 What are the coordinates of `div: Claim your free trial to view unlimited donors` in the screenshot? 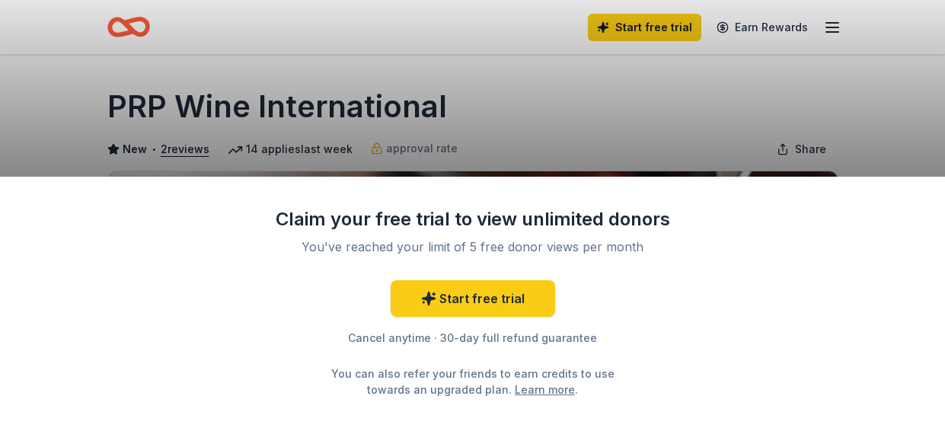 It's located at (473, 219).